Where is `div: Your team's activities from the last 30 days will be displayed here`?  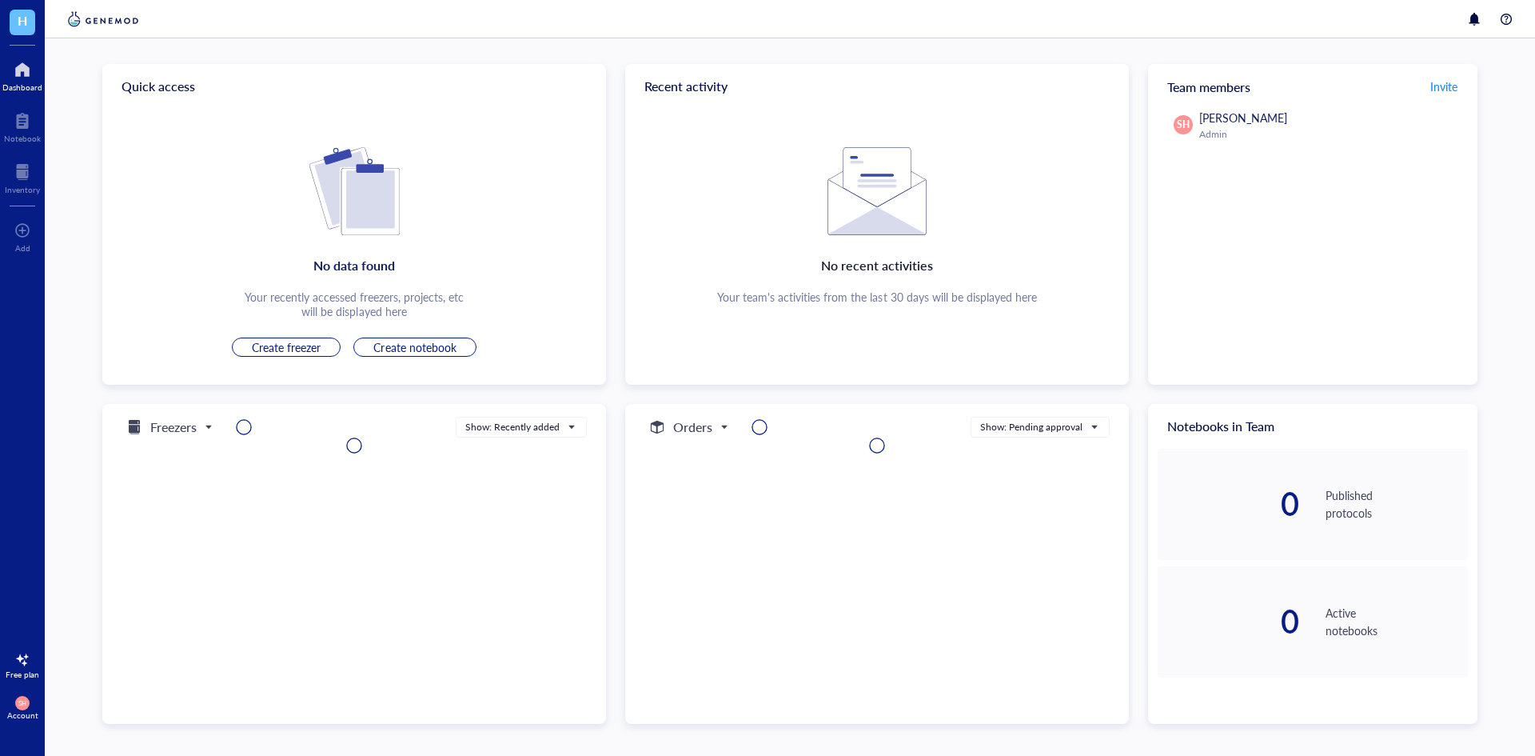
div: Your team's activities from the last 30 days will be displayed here is located at coordinates (877, 297).